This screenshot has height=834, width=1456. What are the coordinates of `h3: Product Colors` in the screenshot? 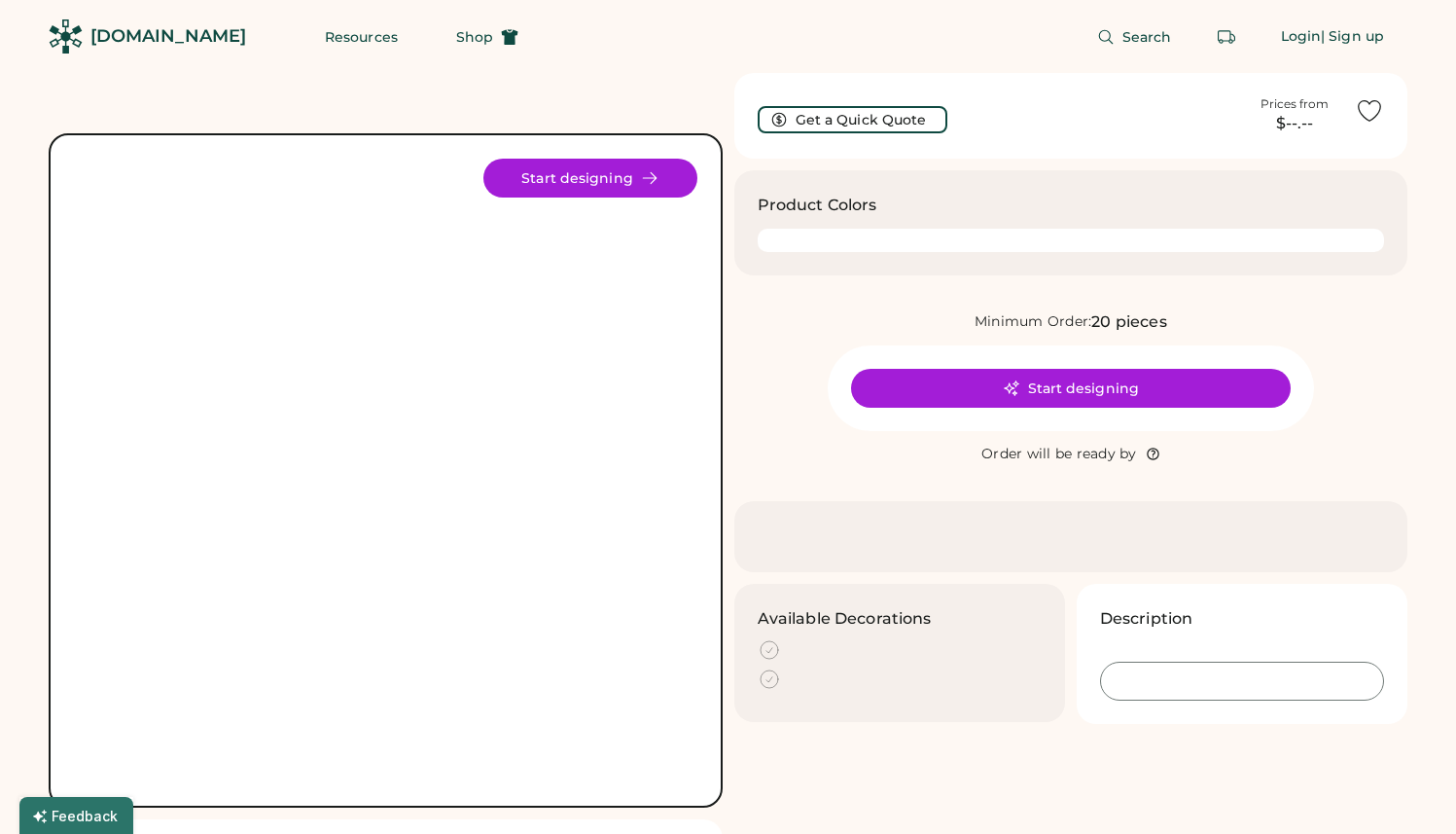 It's located at (817, 205).